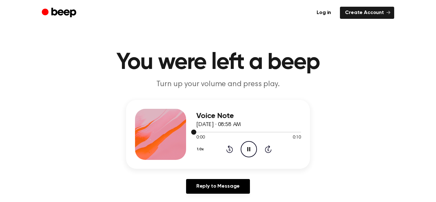 The image size is (436, 202). I want to click on span: 0:10, so click(297, 138).